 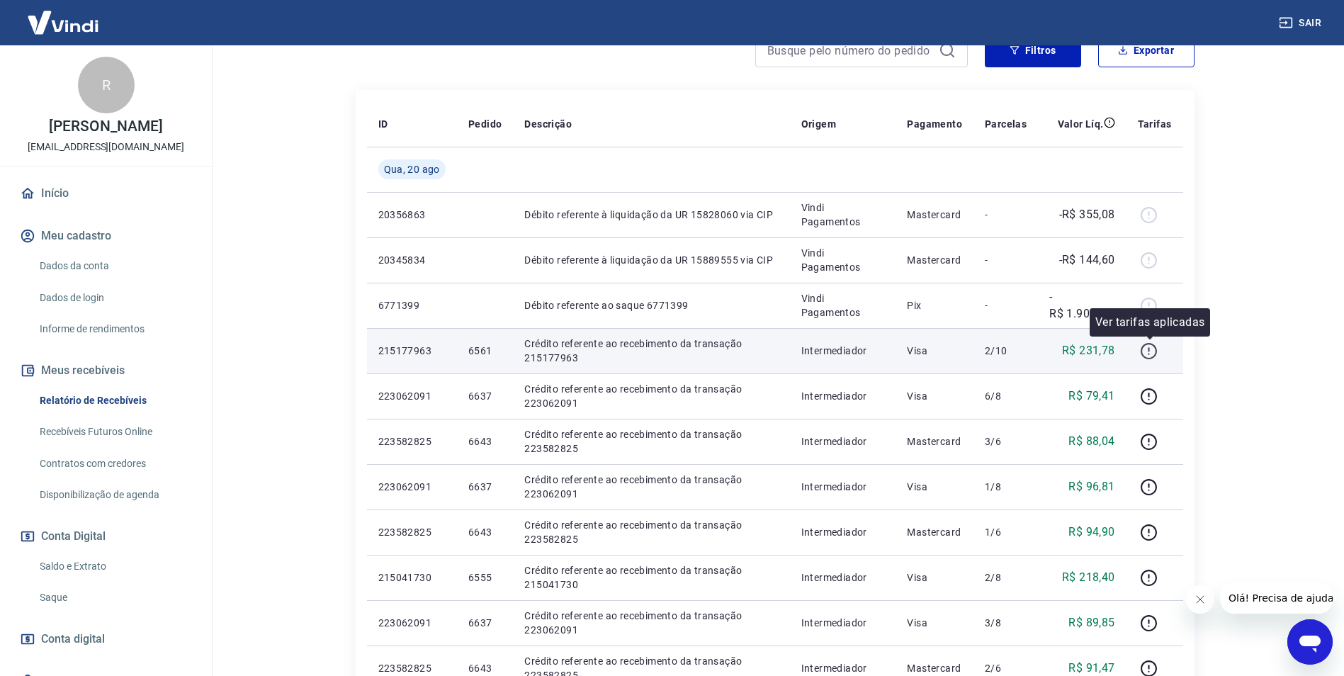 I want to click on a: Relatório de Recebíveis, so click(x=114, y=400).